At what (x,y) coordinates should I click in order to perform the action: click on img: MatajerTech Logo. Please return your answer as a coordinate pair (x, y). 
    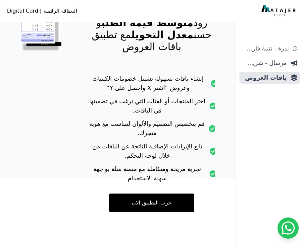
    Looking at the image, I should click on (280, 11).